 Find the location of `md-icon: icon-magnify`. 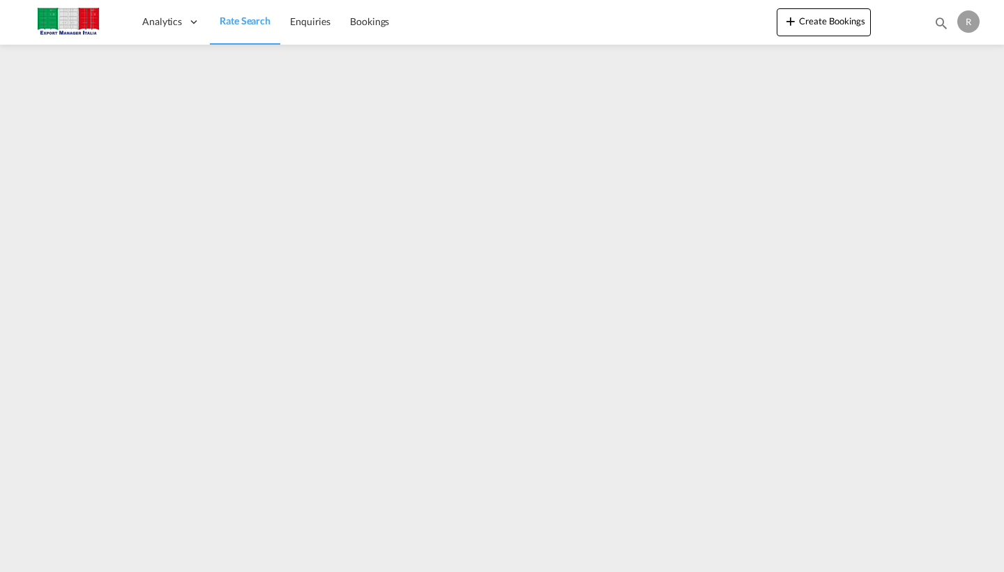

md-icon: icon-magnify is located at coordinates (941, 23).